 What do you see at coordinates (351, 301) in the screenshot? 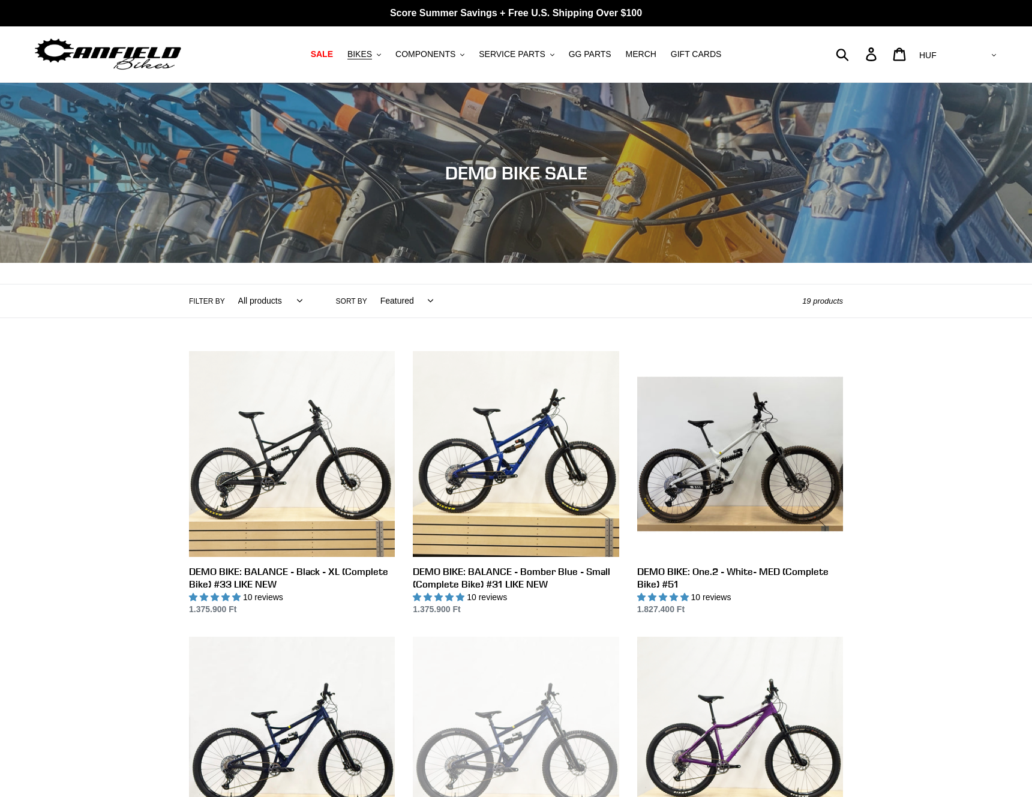
I see `label: Sort by` at bounding box center [351, 301].